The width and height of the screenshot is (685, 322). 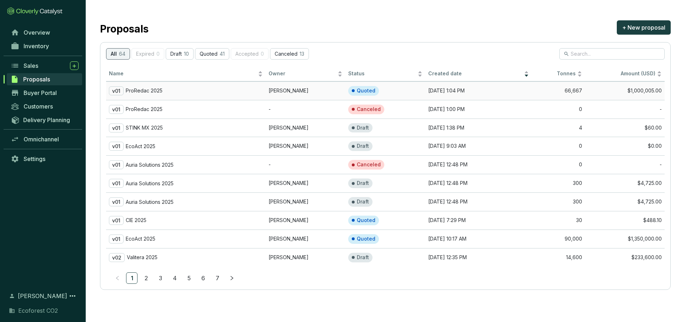 I want to click on p: Canceled, so click(x=368, y=109).